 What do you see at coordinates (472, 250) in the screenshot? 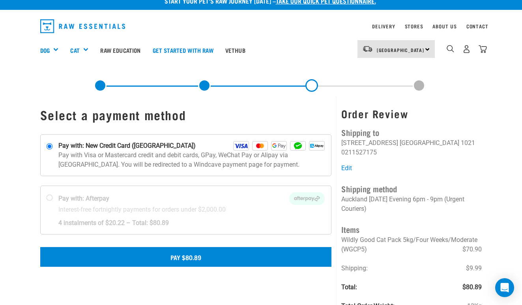
I see `span: $70.90` at bounding box center [472, 250].